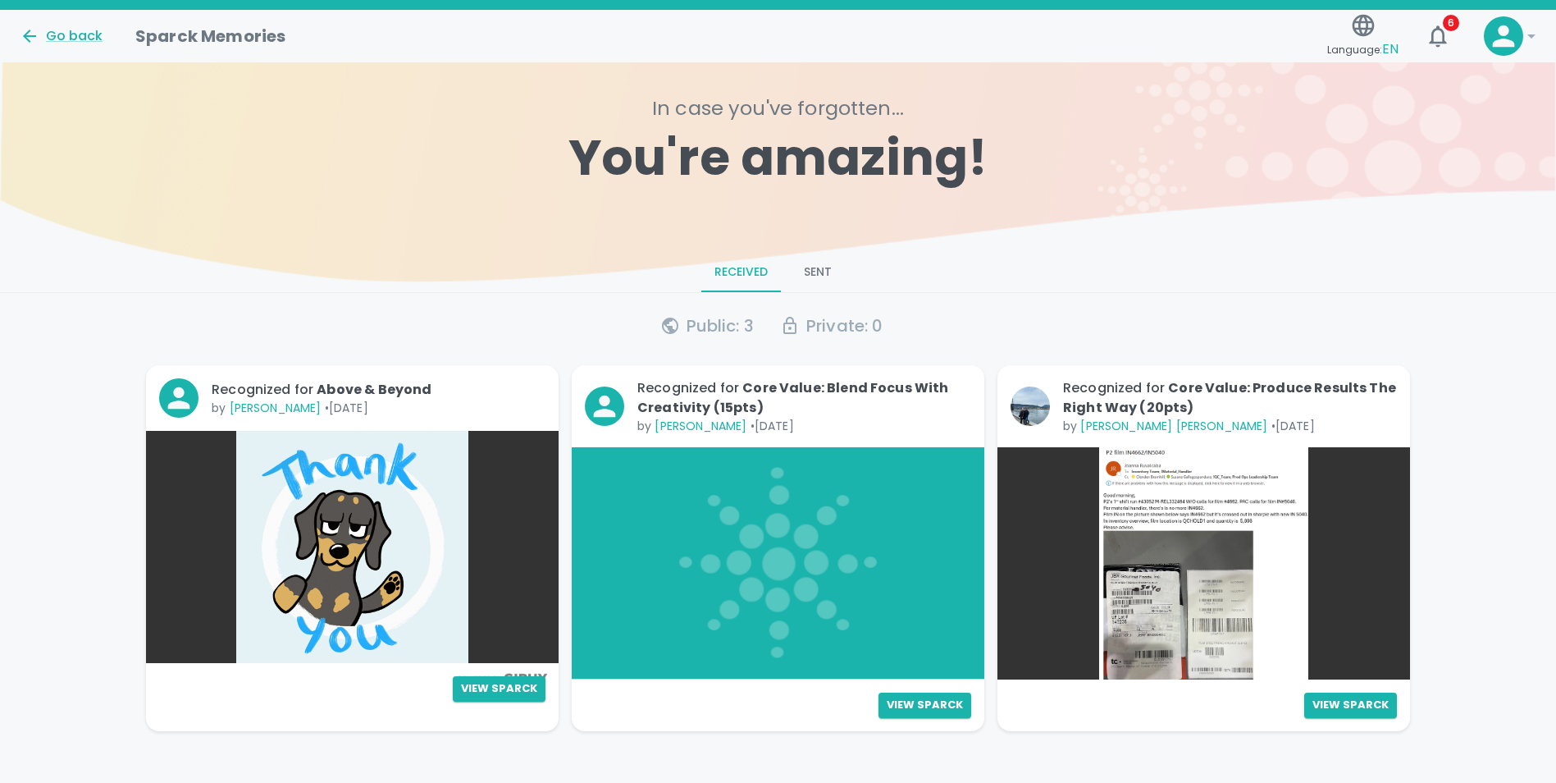 The width and height of the screenshot is (1556, 783). What do you see at coordinates (832, 326) in the screenshot?
I see `div: Private : 0` at bounding box center [832, 326].